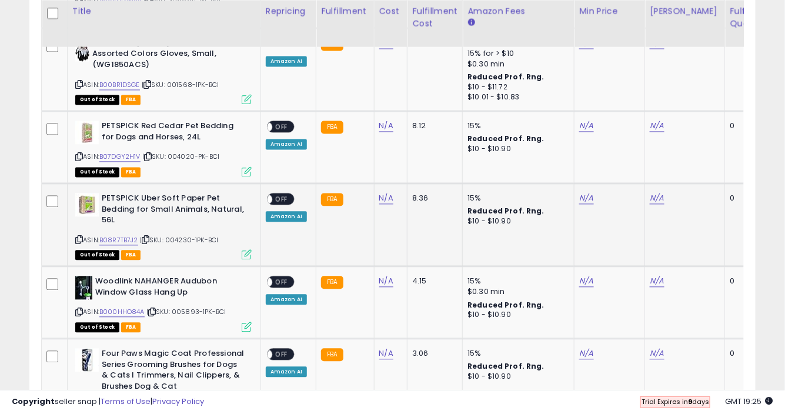  What do you see at coordinates (471, 23) in the screenshot?
I see `small: Amazon Fees.` at bounding box center [471, 23].